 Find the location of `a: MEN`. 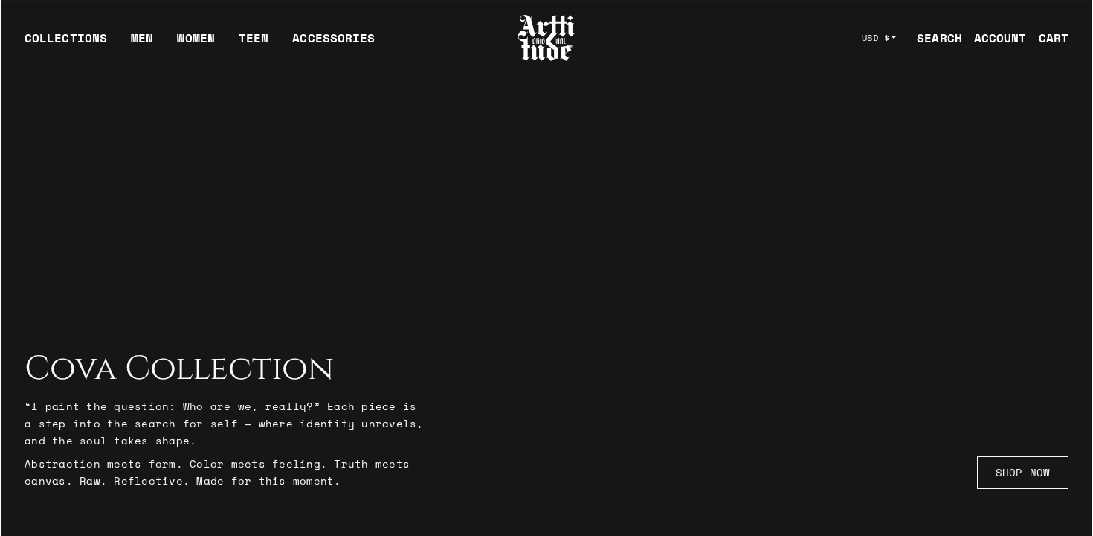

a: MEN is located at coordinates (142, 44).